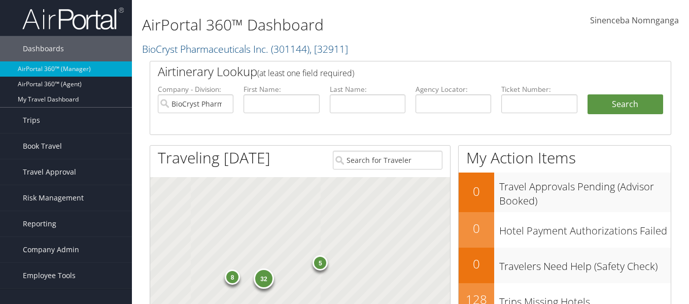 The height and width of the screenshot is (304, 689). I want to click on div: 32, so click(264, 279).